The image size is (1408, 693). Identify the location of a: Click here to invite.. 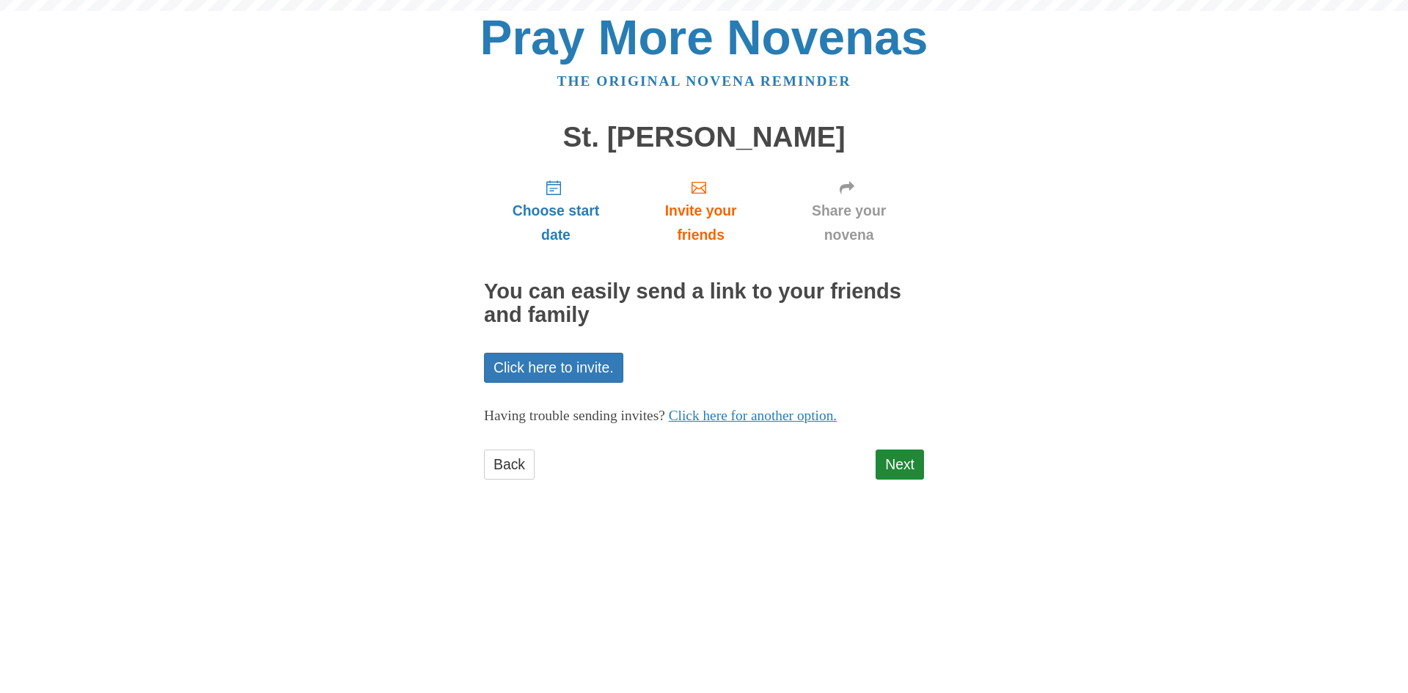
(554, 367).